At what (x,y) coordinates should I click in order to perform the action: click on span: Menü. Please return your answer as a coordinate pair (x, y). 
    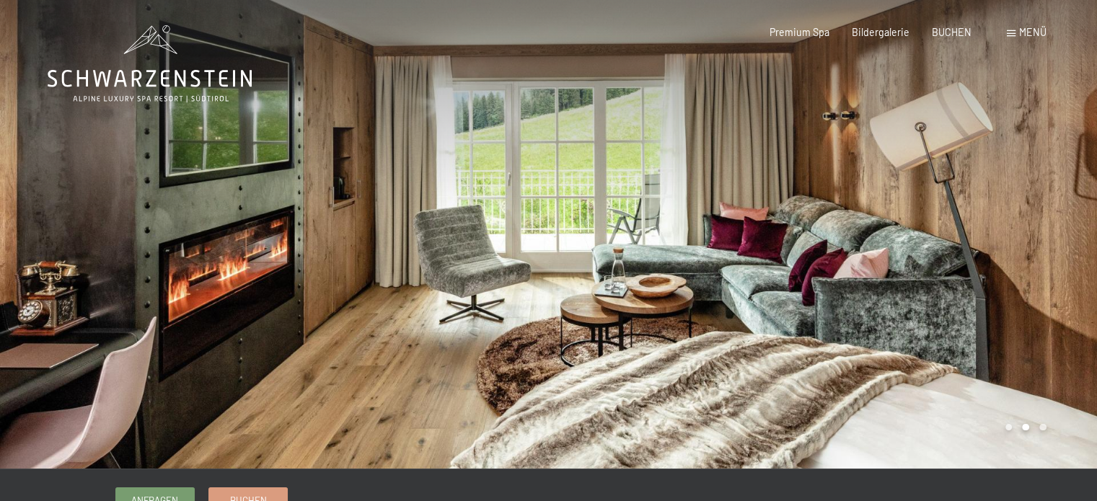
    Looking at the image, I should click on (1033, 32).